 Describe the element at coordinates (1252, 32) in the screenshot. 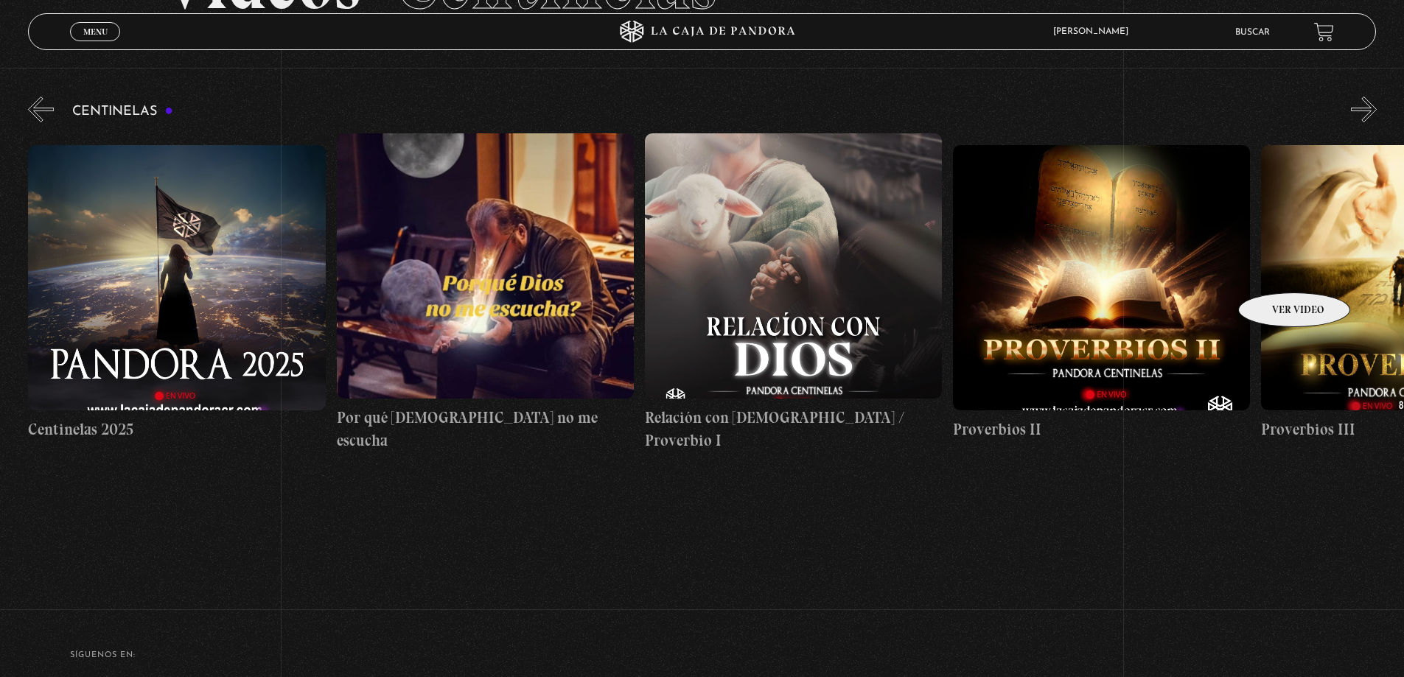

I see `a: Buscar` at that location.